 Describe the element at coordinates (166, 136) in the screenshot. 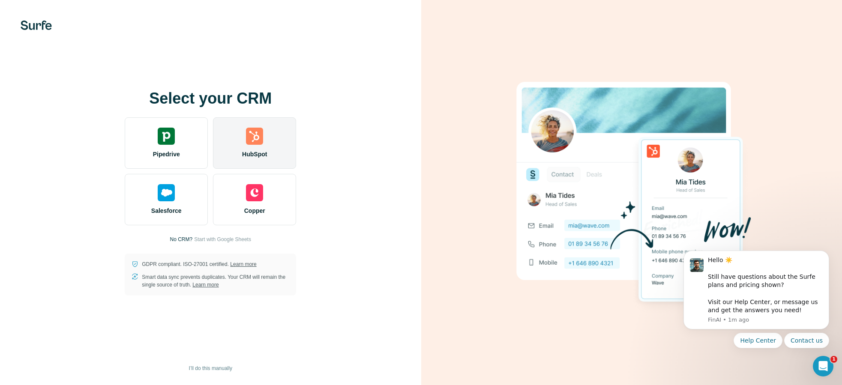

I see `img: pipedrive's logo` at that location.